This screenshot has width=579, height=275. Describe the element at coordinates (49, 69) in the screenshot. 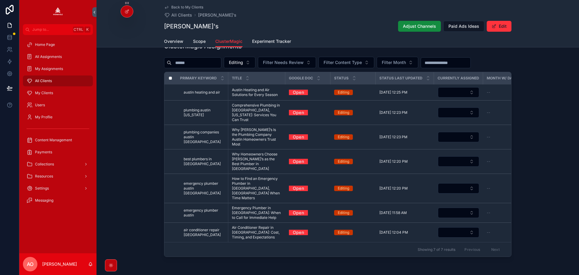

I see `span: My Assignments` at that location.